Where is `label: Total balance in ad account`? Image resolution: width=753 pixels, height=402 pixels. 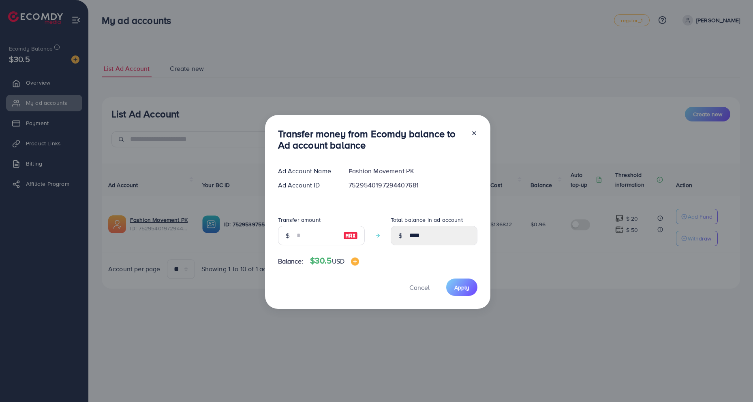 label: Total balance in ad account is located at coordinates (427, 220).